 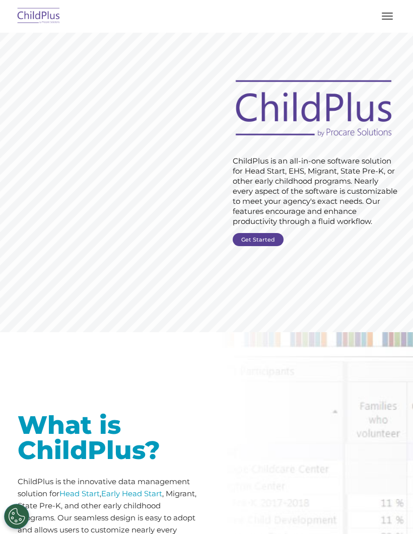 I want to click on a: Get Started, so click(x=258, y=240).